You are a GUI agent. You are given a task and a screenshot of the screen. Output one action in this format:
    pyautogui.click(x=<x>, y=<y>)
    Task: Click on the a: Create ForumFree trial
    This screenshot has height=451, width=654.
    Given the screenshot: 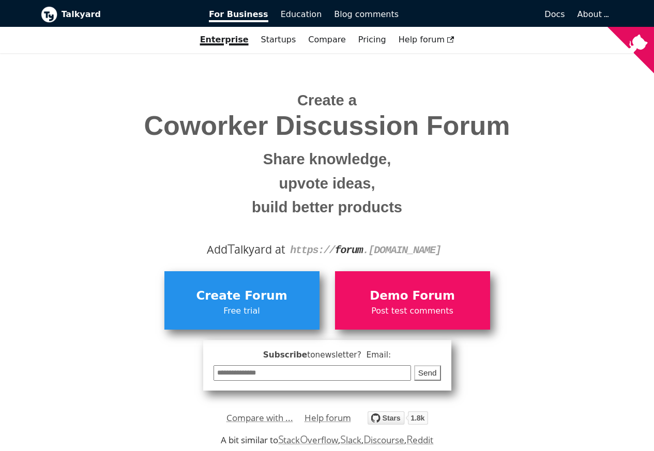 What is the action you would take?
    pyautogui.click(x=242, y=300)
    